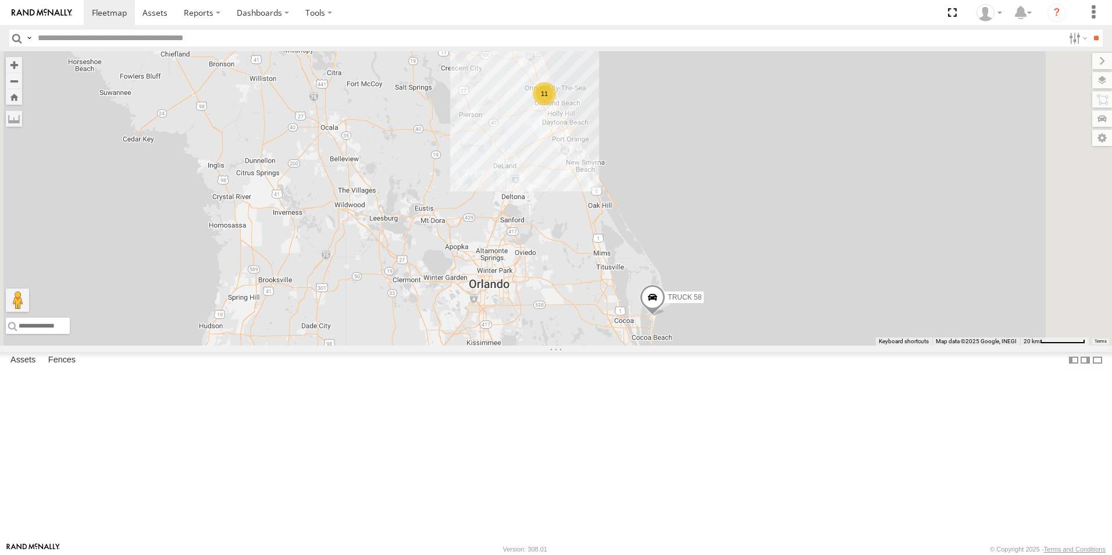 The width and height of the screenshot is (1112, 555). What do you see at coordinates (1077, 38) in the screenshot?
I see `label: Search Filter Options` at bounding box center [1077, 38].